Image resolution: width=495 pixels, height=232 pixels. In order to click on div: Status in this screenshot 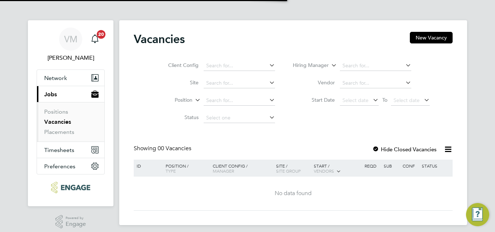, I will do `click(435, 166)`.